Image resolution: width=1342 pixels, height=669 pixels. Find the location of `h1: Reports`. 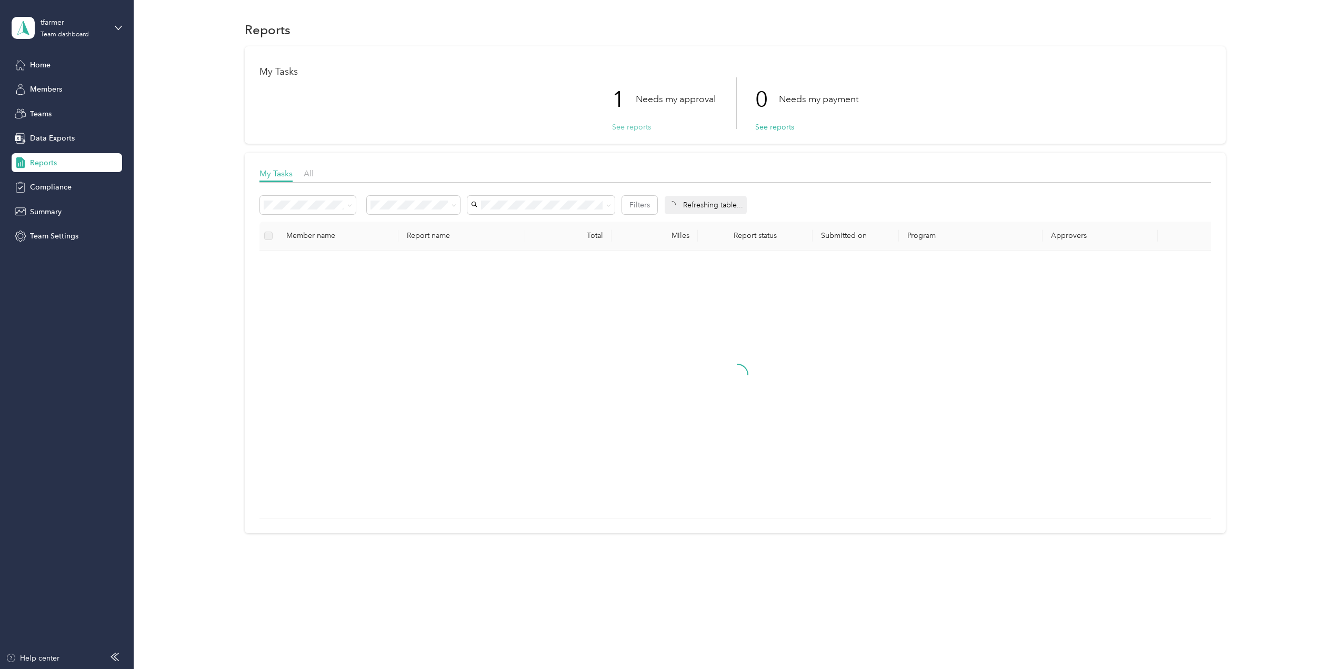

h1: Reports is located at coordinates (267, 29).